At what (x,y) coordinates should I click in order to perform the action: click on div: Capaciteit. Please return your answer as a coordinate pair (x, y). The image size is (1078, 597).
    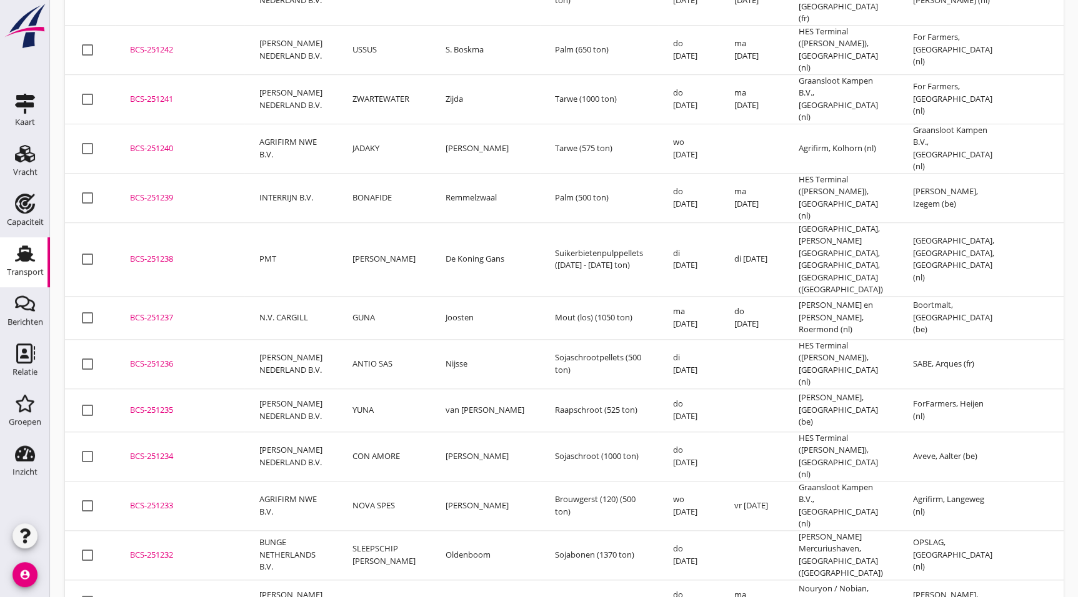
    Looking at the image, I should click on (25, 222).